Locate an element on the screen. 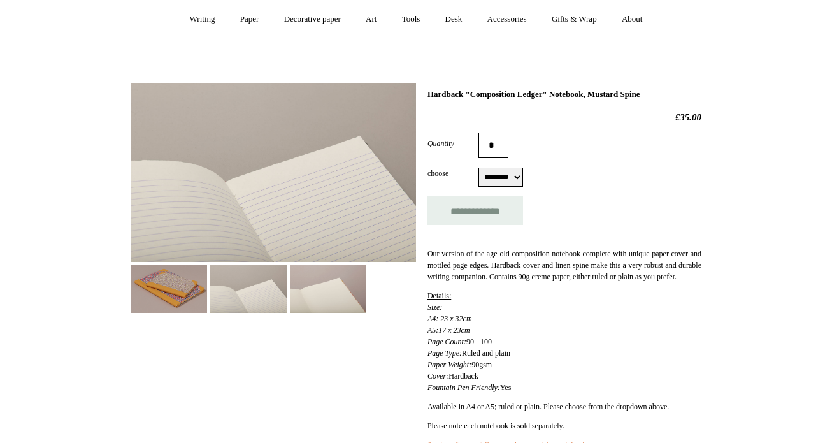  span: 90 - 100 Ruled and plain 90gsm Hardback Yes is located at coordinates (469, 341).